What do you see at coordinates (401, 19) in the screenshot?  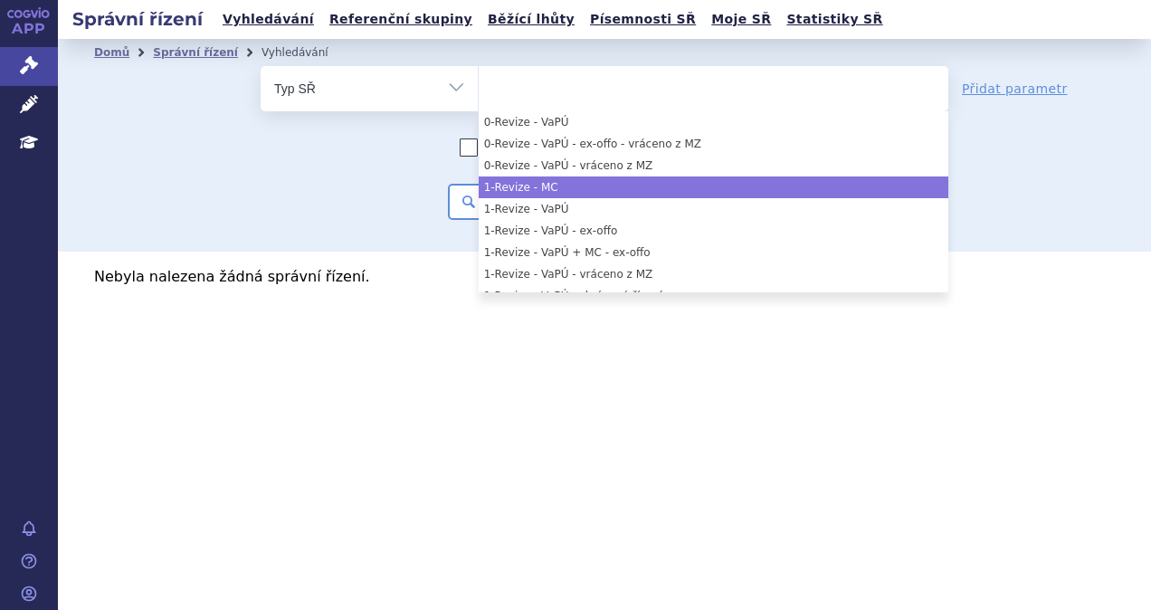 I see `a: Referenční skupiny` at bounding box center [401, 19].